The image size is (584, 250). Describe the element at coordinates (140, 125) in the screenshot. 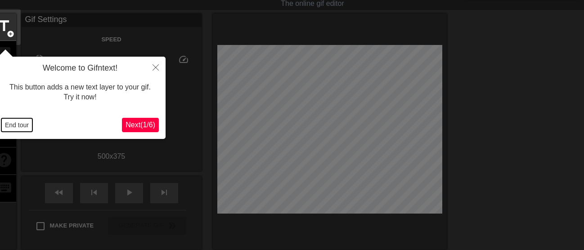

I see `button: Next` at that location.